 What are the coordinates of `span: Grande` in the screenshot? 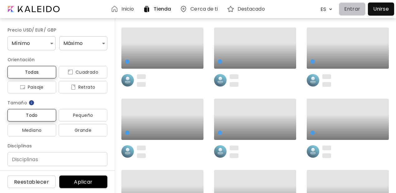 It's located at (83, 130).